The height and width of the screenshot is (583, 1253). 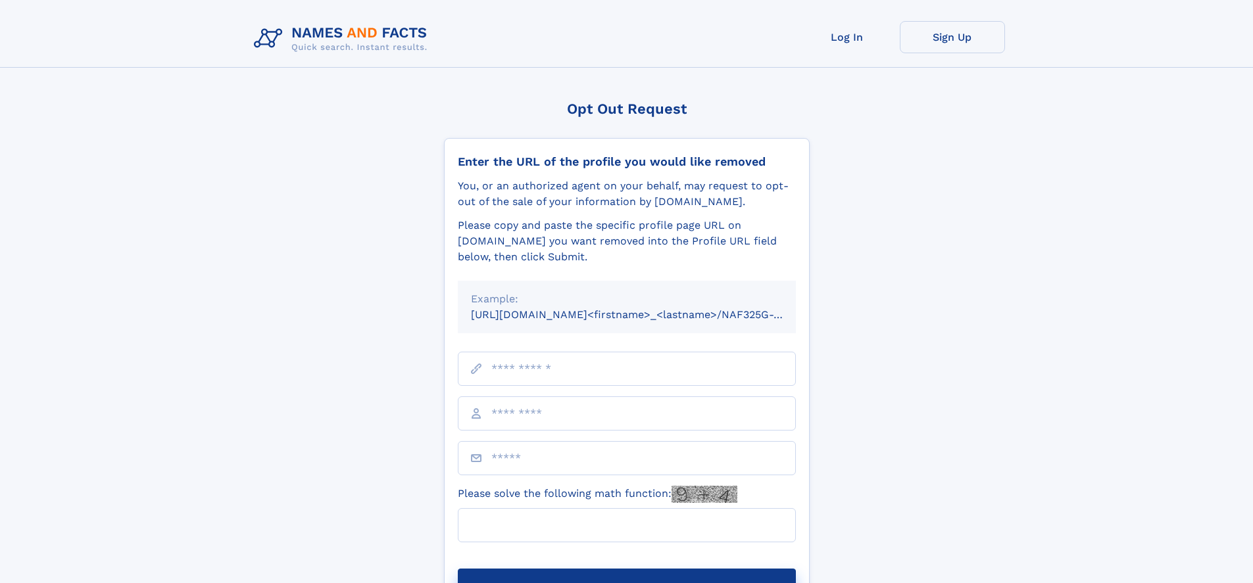 What do you see at coordinates (343, 39) in the screenshot?
I see `img: Logo Names and Facts` at bounding box center [343, 39].